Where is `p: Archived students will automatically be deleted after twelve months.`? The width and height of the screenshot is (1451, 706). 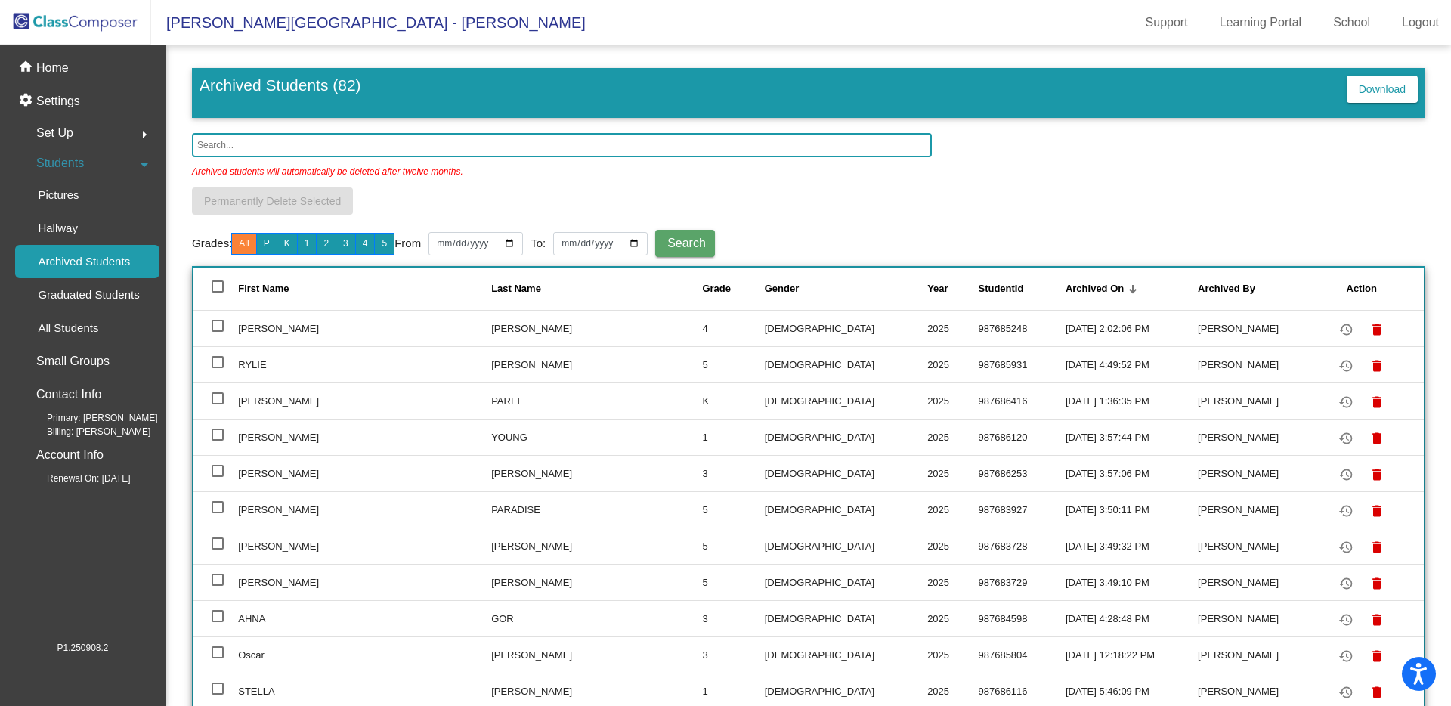 p: Archived students will automatically be deleted after twelve months. is located at coordinates (327, 168).